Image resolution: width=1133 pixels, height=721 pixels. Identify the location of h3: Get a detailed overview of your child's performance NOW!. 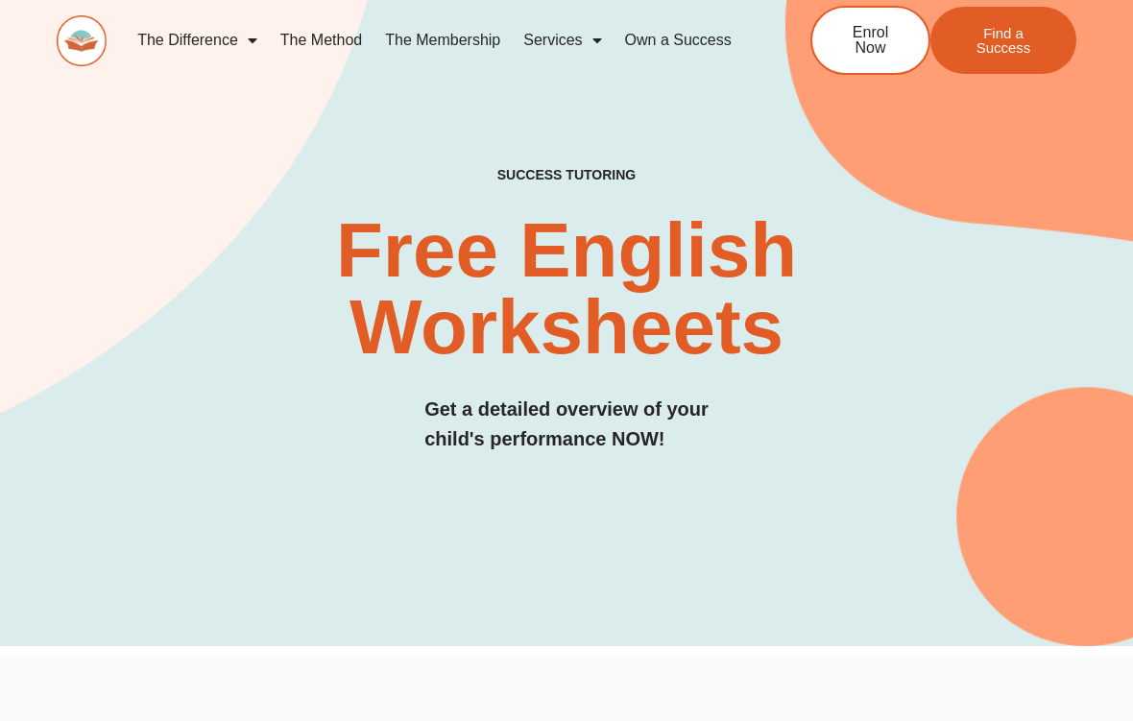
(567, 424).